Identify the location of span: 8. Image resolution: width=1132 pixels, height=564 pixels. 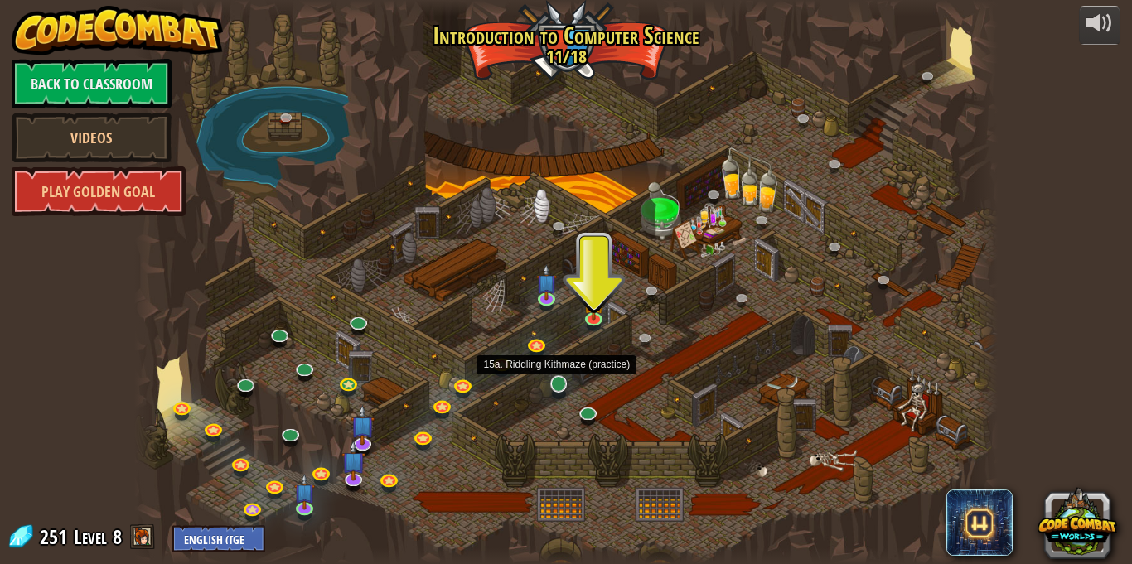
(117, 537).